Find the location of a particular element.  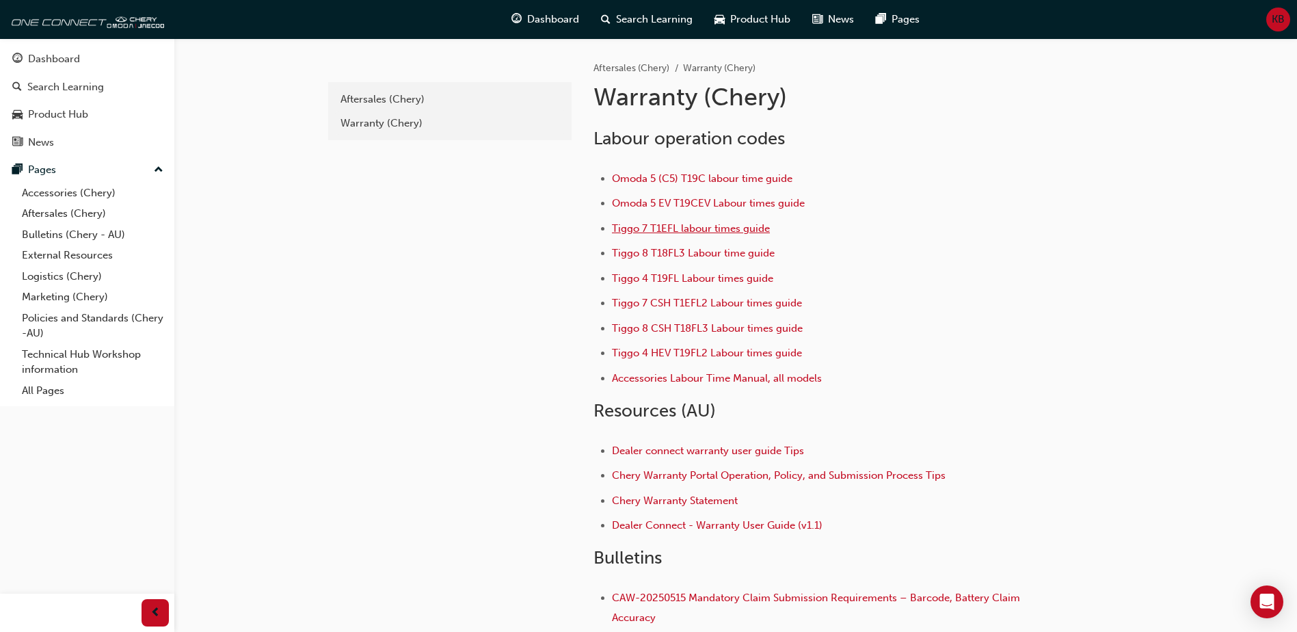

a: Omoda 5 (C5) T19C labour time guide is located at coordinates (702, 178).